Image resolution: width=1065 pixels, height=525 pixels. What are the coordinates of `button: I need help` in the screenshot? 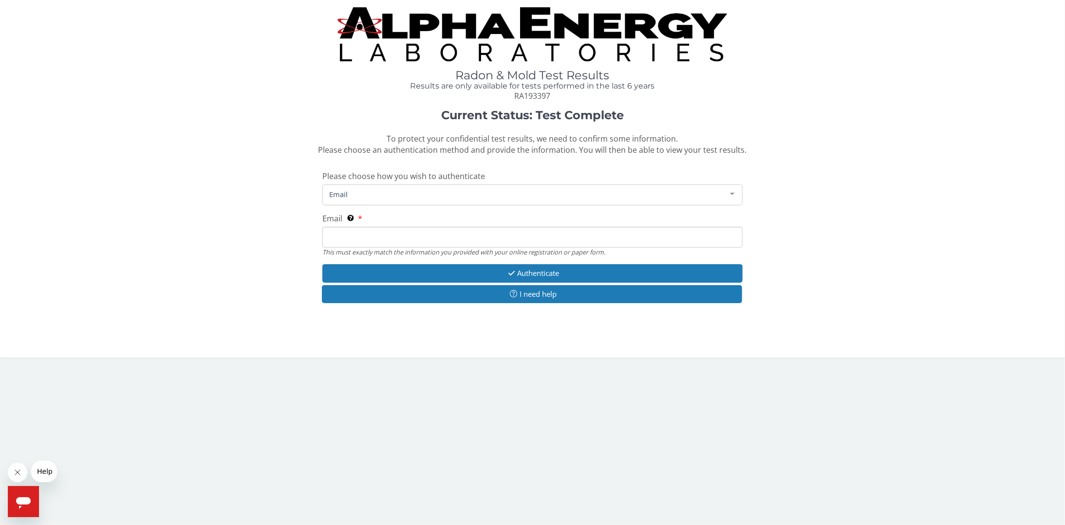 It's located at (532, 294).